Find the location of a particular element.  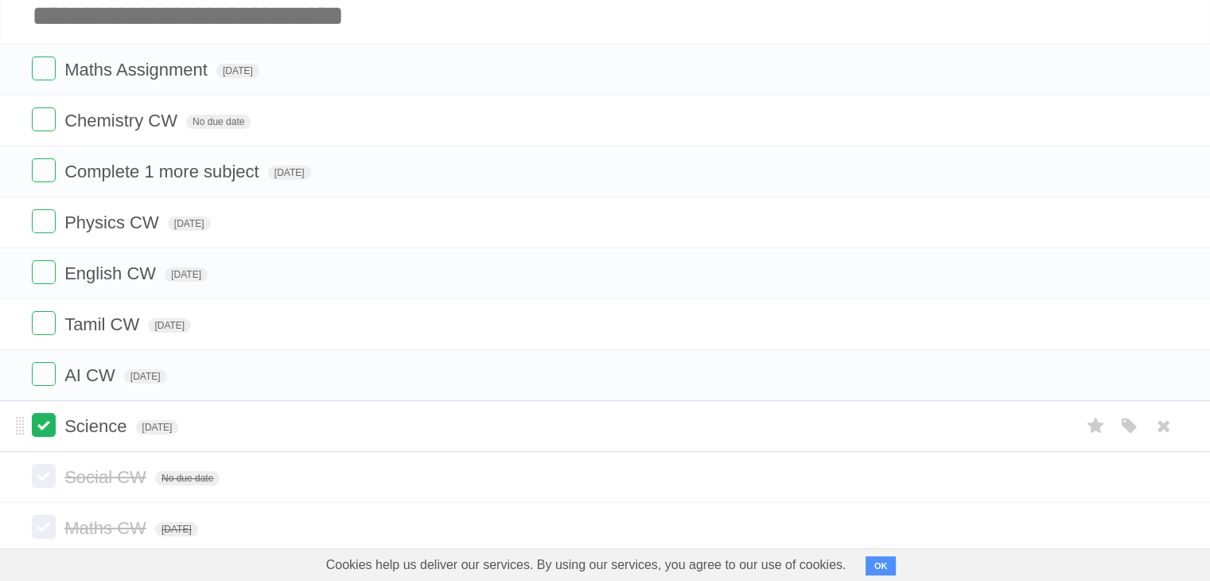

span: Tamil CW is located at coordinates (103, 324).